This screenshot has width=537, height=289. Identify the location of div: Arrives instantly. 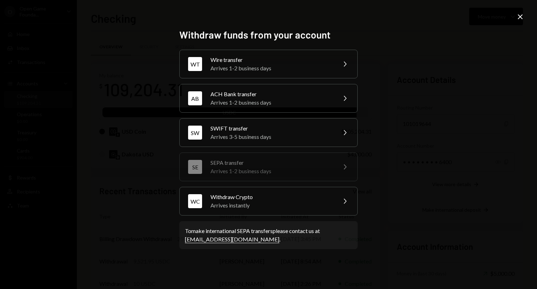
(271, 205).